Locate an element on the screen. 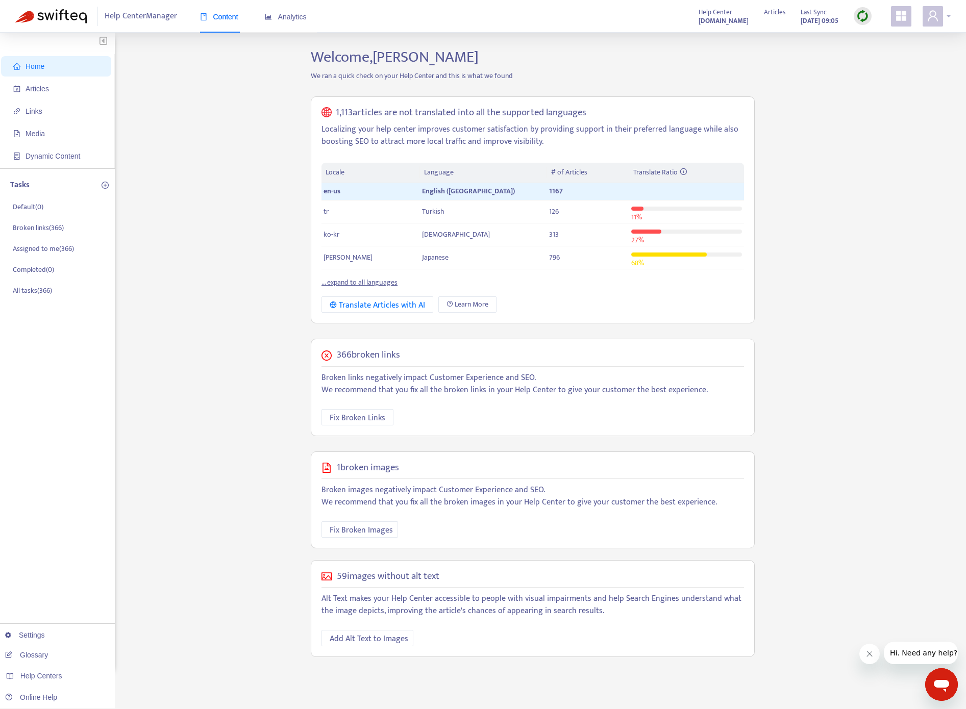 The image size is (966, 709). span: appstore is located at coordinates (901, 16).